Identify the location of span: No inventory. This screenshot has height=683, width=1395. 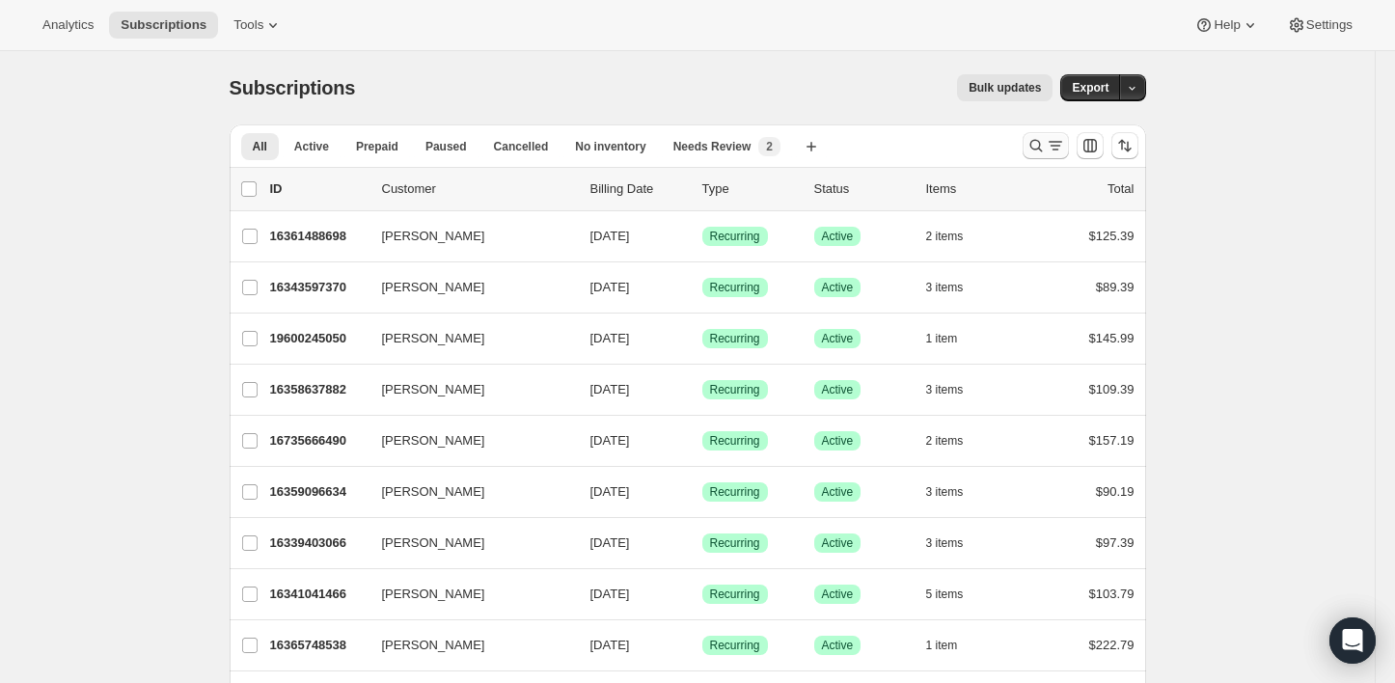
(610, 147).